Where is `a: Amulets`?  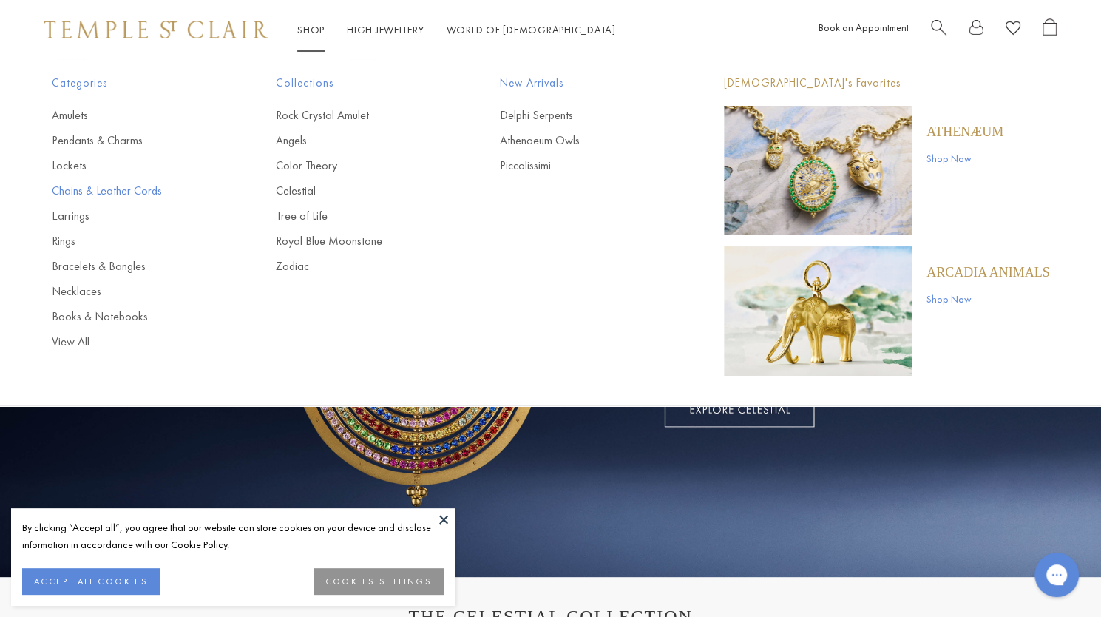 a: Amulets is located at coordinates (134, 115).